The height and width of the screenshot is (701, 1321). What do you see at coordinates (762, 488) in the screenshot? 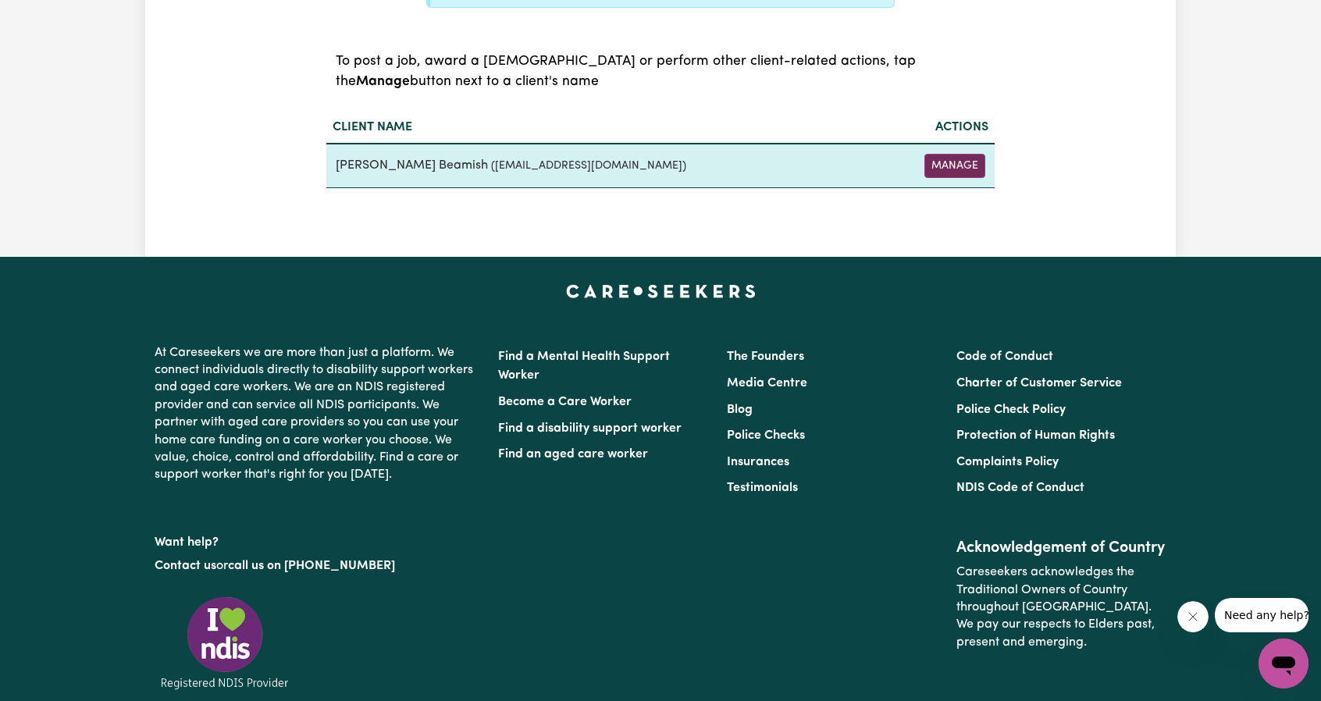
I see `a: Testimonials` at bounding box center [762, 488].